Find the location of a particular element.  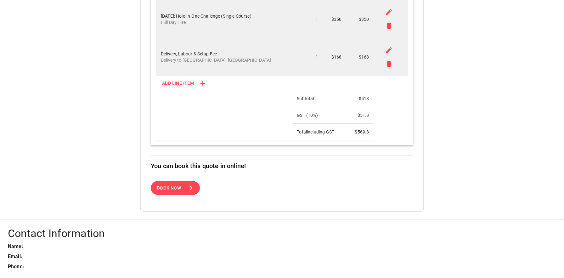

button: Add Line Item is located at coordinates (184, 83).